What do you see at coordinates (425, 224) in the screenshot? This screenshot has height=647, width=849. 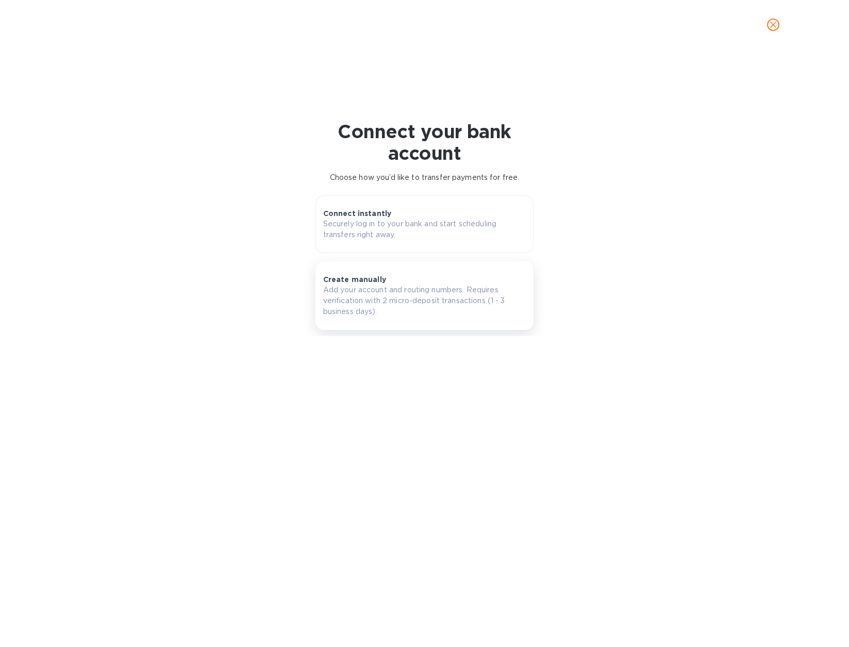 I see `button: Connect instantlySecurely log in to your bank and start scheduling transfers right away.` at bounding box center [425, 224].